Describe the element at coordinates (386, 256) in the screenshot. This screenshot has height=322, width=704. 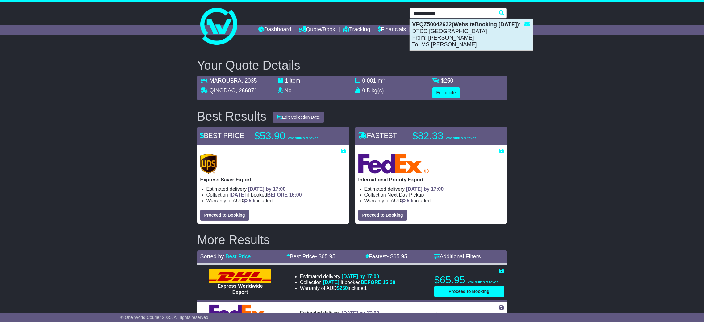
I see `a: Fastest- $65.95` at that location.